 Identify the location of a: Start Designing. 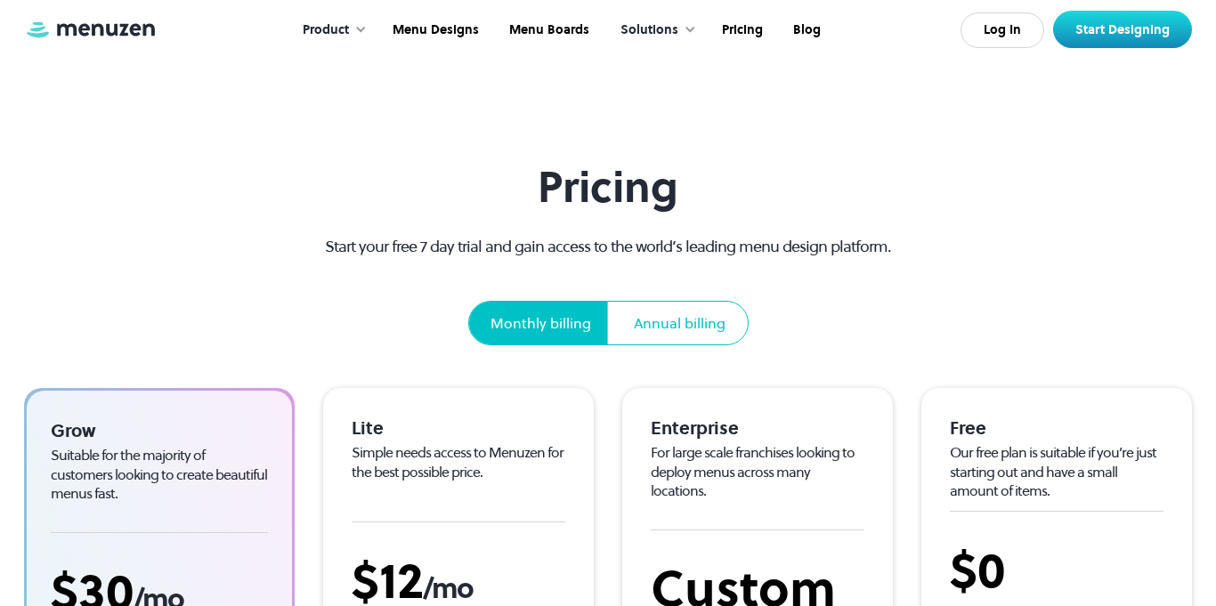
(1122, 29).